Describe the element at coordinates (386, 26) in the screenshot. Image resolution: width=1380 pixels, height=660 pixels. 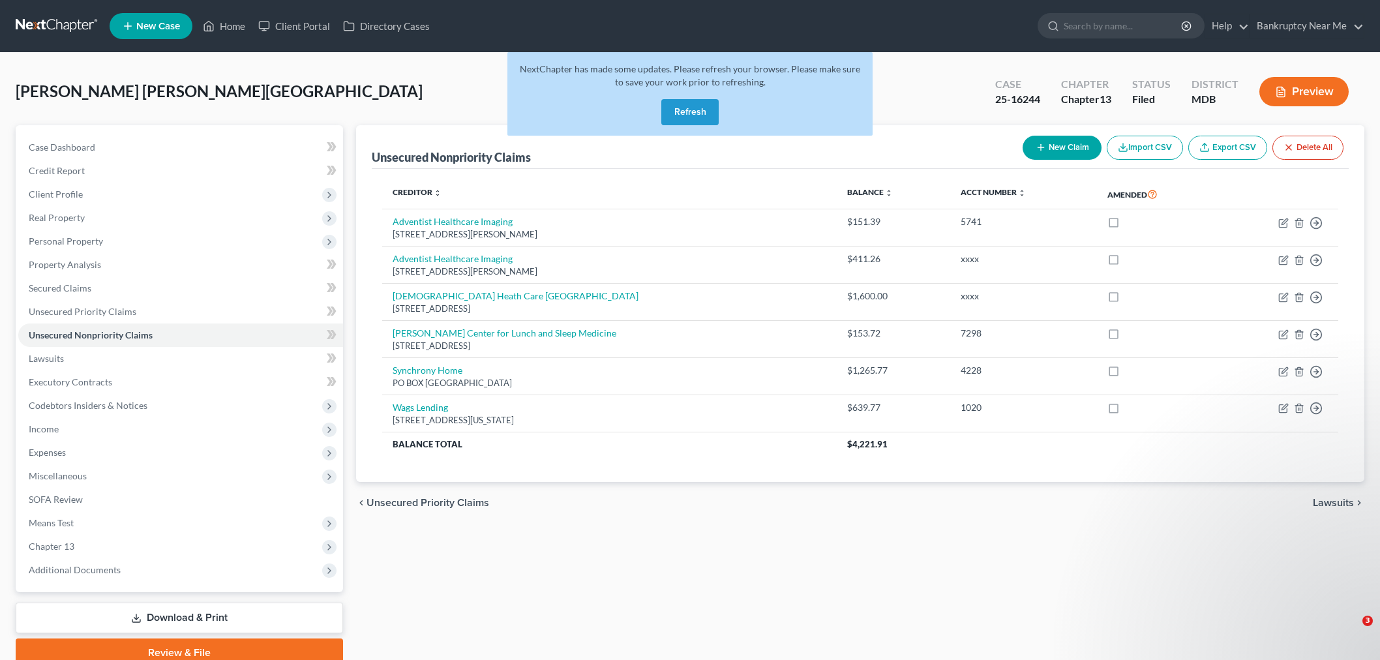
I see `a: Directory Cases` at that location.